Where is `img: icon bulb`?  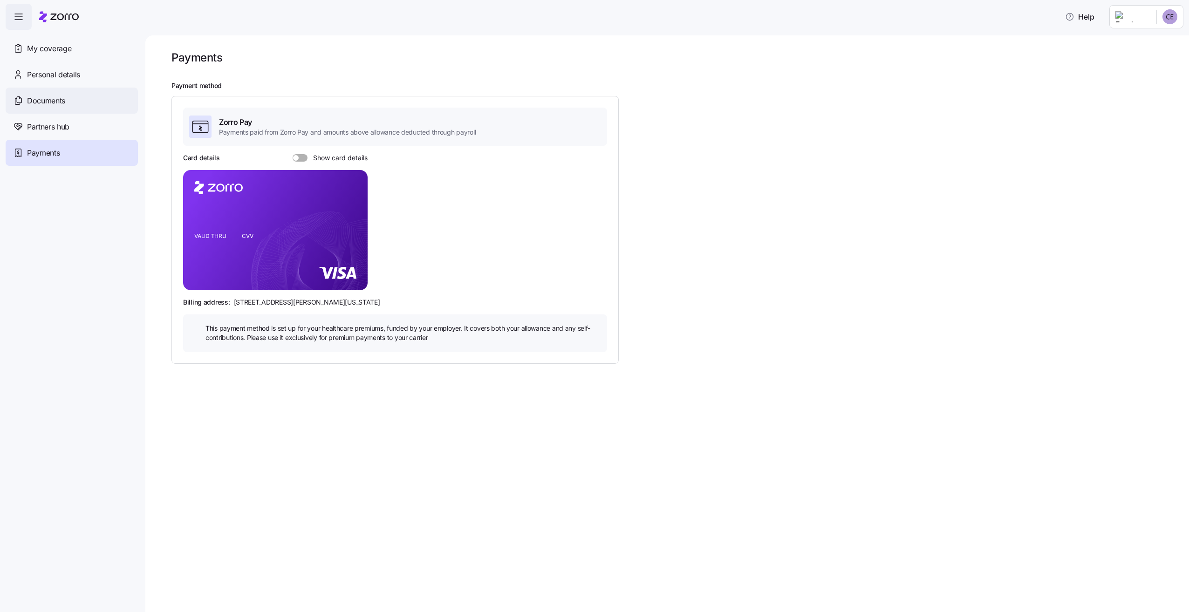 img: icon bulb is located at coordinates (196, 329).